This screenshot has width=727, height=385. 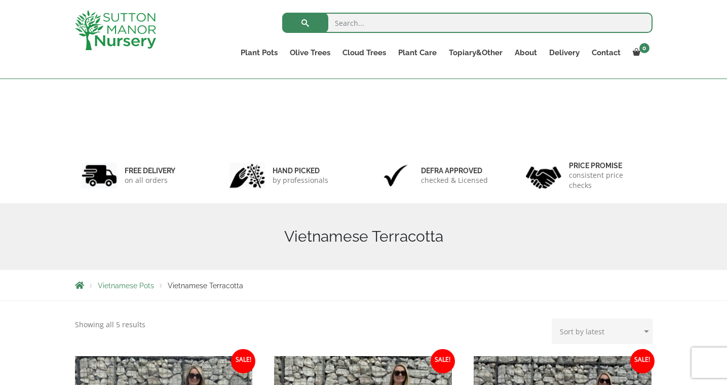 What do you see at coordinates (300, 180) in the screenshot?
I see `p: by professionals` at bounding box center [300, 180].